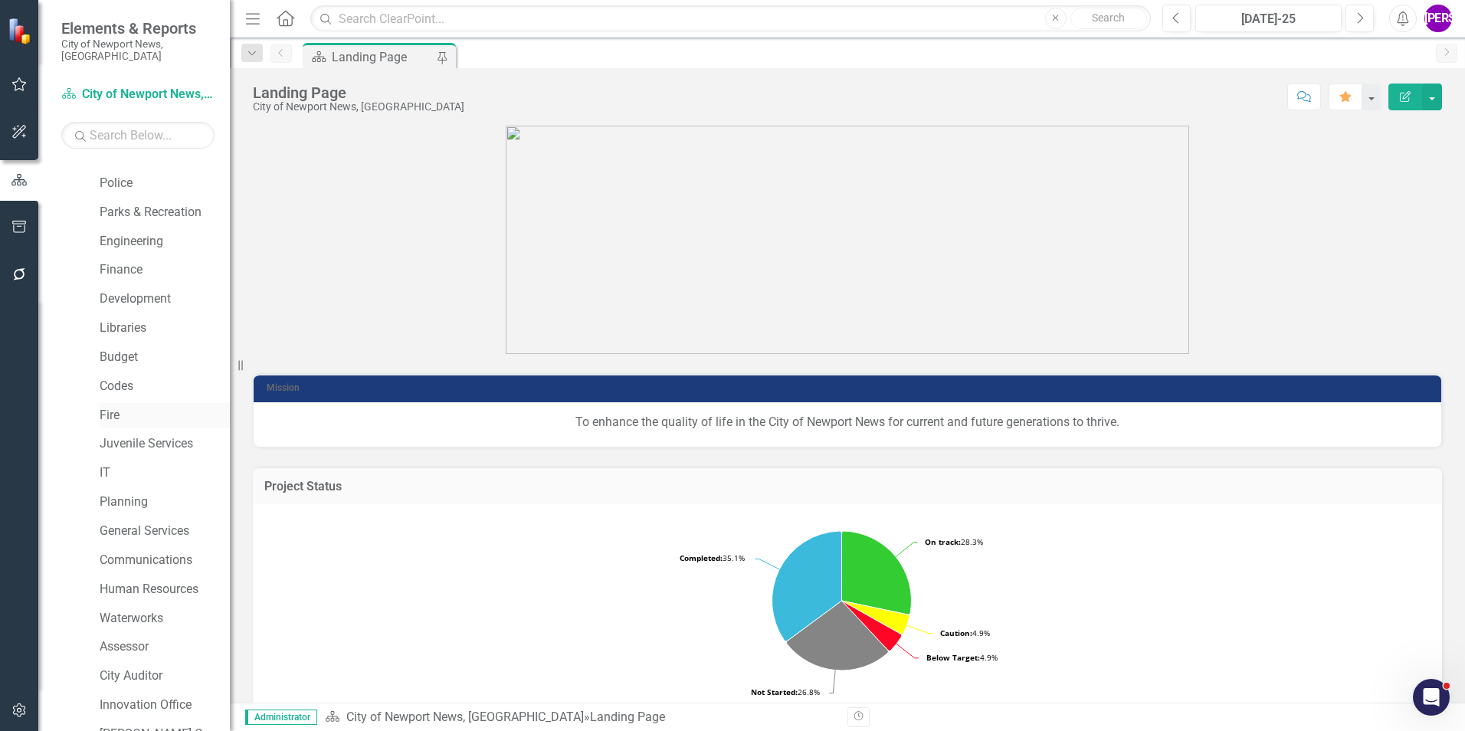 The width and height of the screenshot is (1465, 731). I want to click on tspan: On track:, so click(942, 542).